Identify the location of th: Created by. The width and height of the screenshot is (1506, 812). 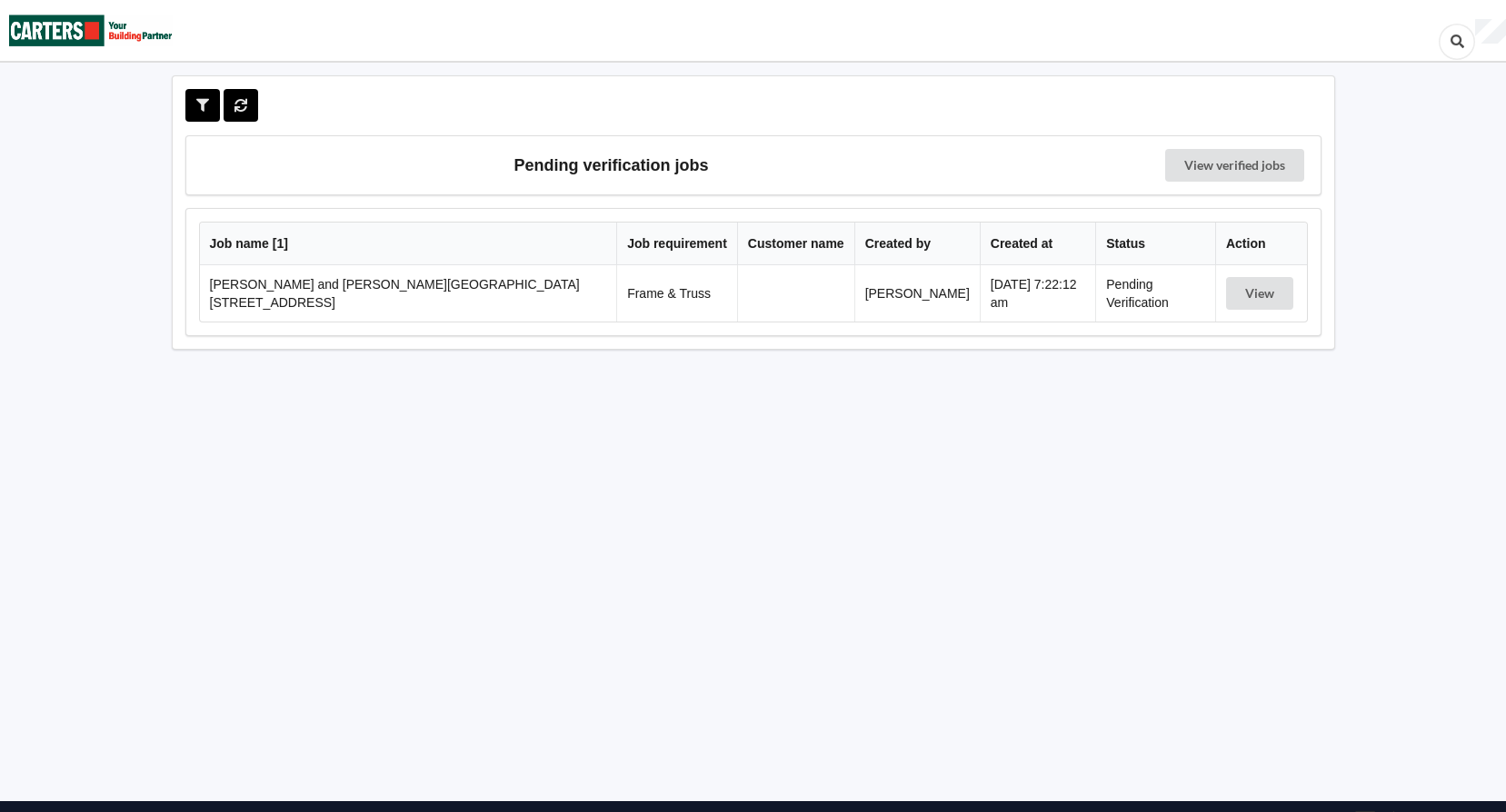
(917, 243).